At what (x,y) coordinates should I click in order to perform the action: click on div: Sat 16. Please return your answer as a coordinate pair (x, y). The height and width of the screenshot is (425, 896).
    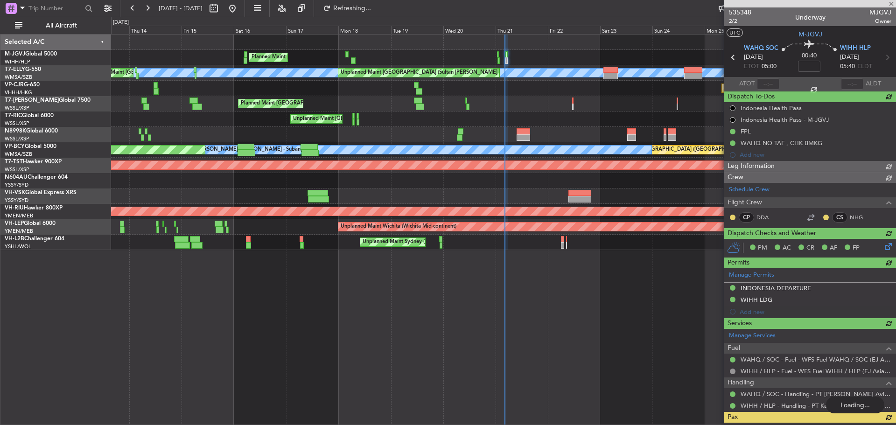
    Looking at the image, I should click on (260, 30).